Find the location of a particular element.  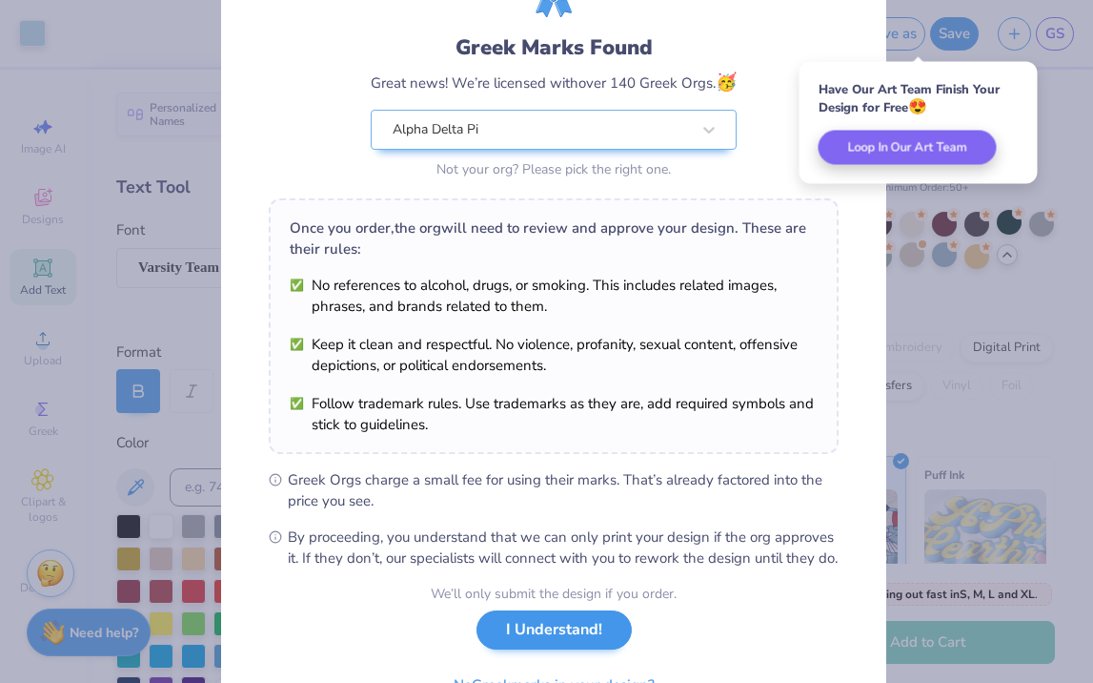

li: Keep it clean and respectful. No violence, profanity, sexual content, offensive depictions, or po... is located at coordinates (554, 355).